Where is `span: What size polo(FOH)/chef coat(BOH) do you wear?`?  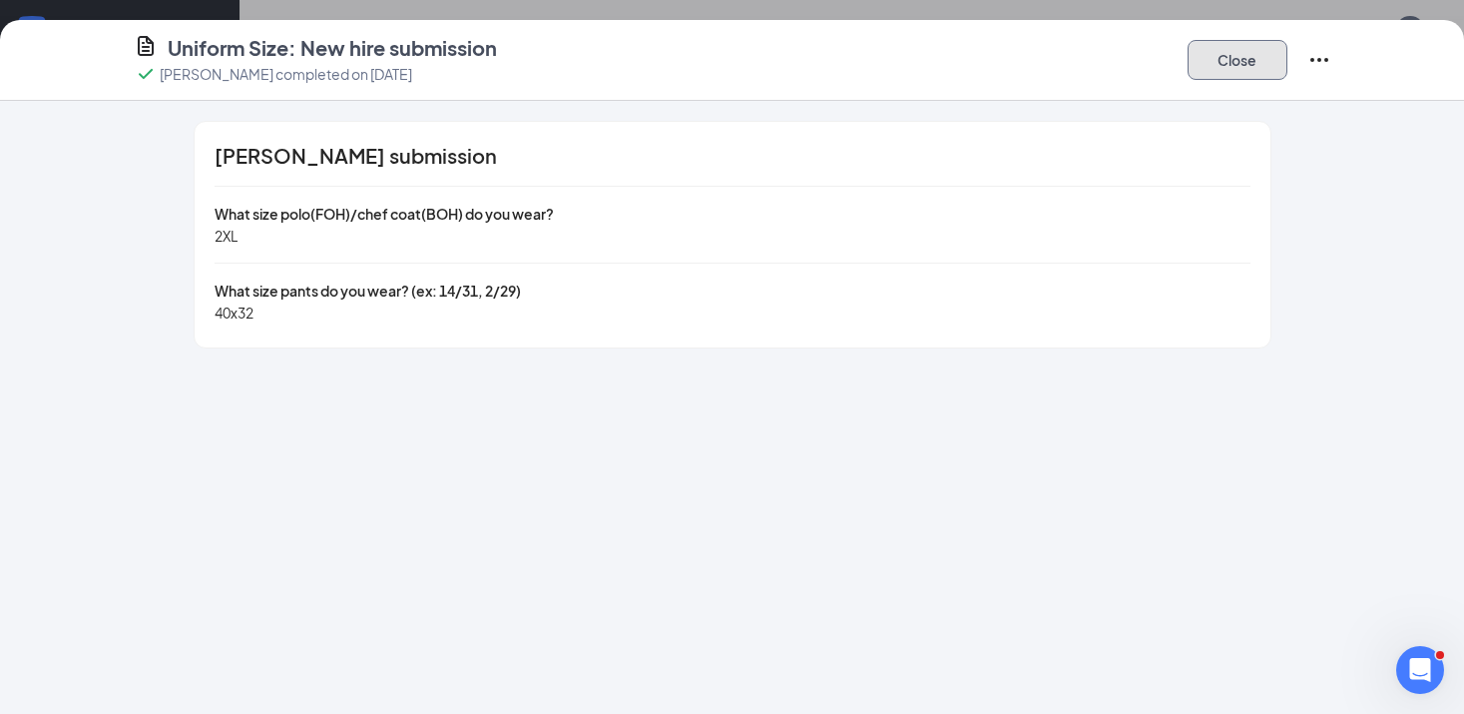
span: What size polo(FOH)/chef coat(BOH) do you wear? is located at coordinates (384, 214).